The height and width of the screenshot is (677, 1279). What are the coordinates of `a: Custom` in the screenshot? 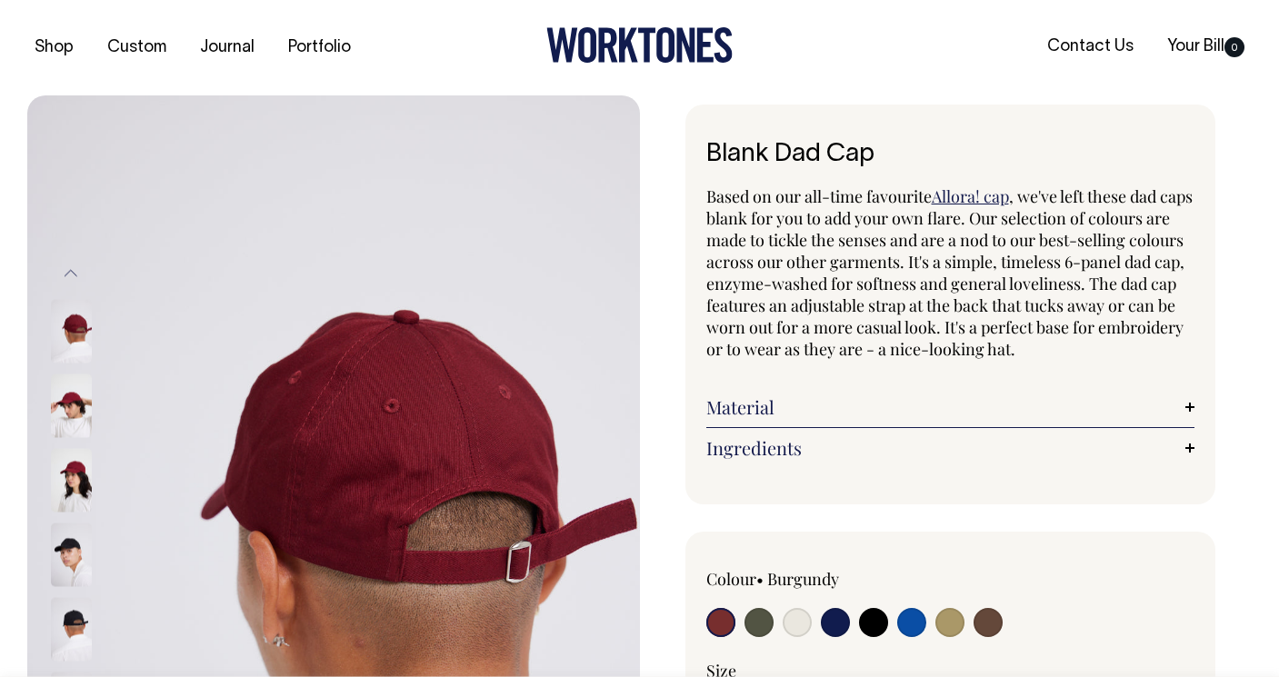 It's located at (136, 47).